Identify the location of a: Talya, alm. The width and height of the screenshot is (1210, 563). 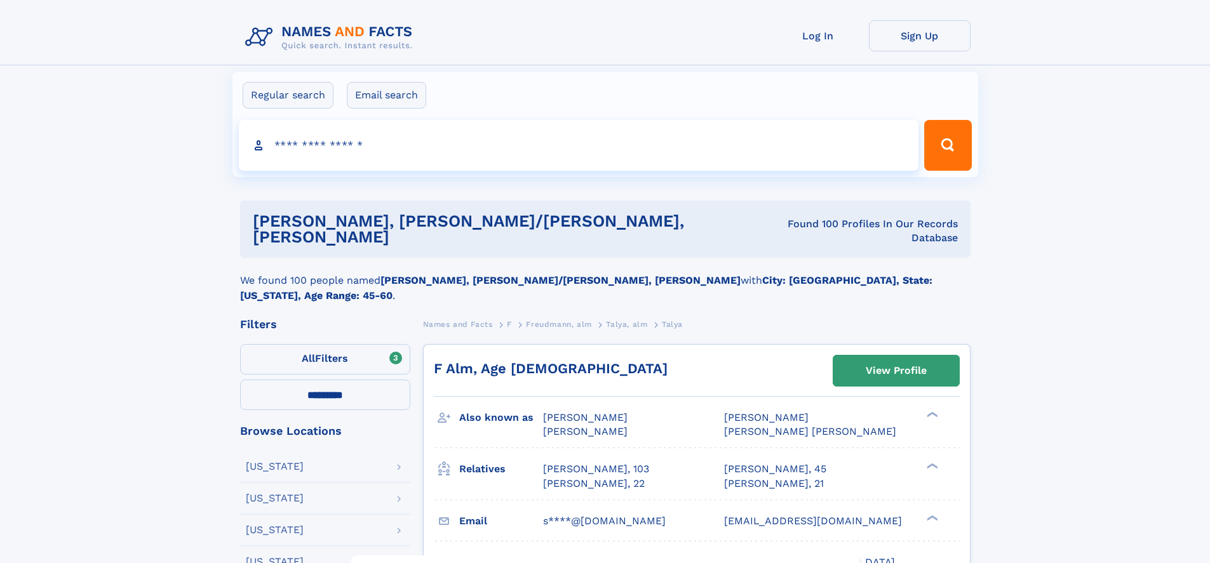
(626, 324).